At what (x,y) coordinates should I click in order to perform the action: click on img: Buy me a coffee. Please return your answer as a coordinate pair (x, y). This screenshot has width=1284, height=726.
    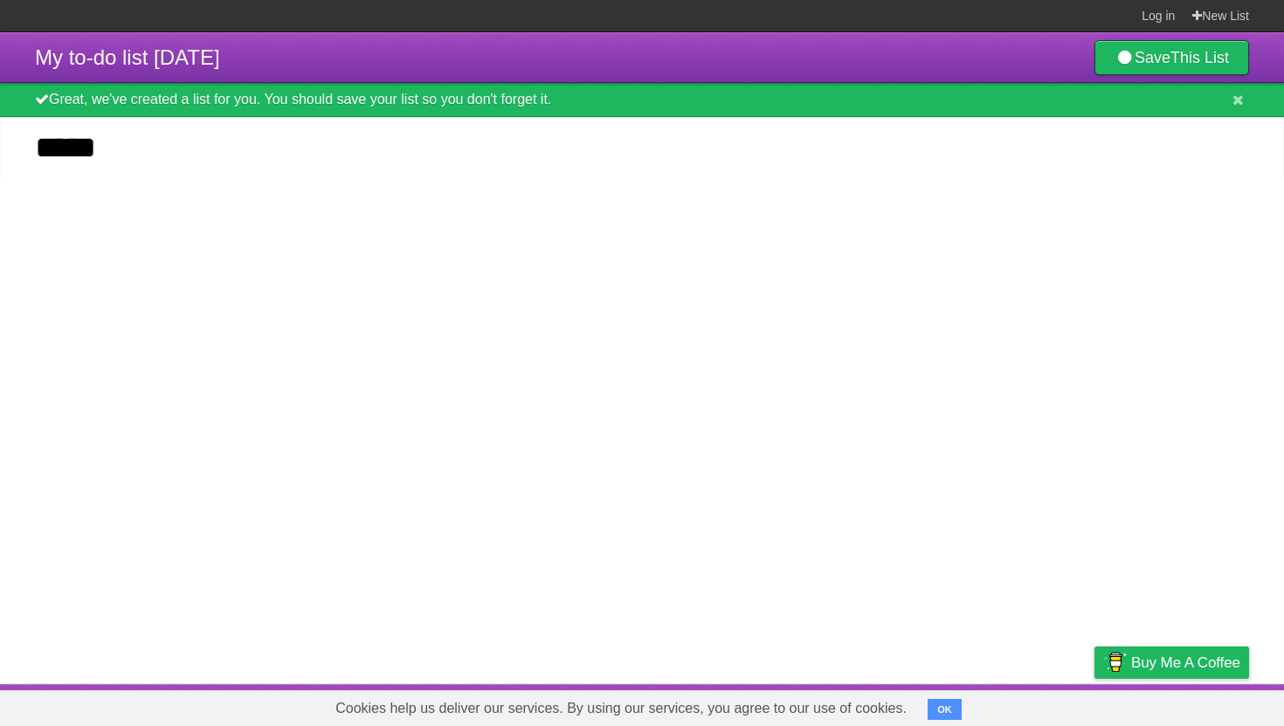
    Looking at the image, I should click on (1115, 662).